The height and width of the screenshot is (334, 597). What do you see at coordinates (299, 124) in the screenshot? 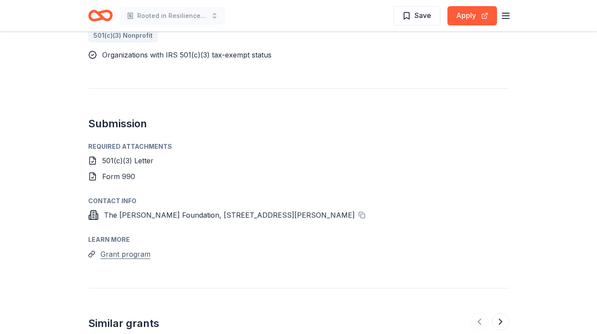
I see `h2: Submission` at bounding box center [299, 124].